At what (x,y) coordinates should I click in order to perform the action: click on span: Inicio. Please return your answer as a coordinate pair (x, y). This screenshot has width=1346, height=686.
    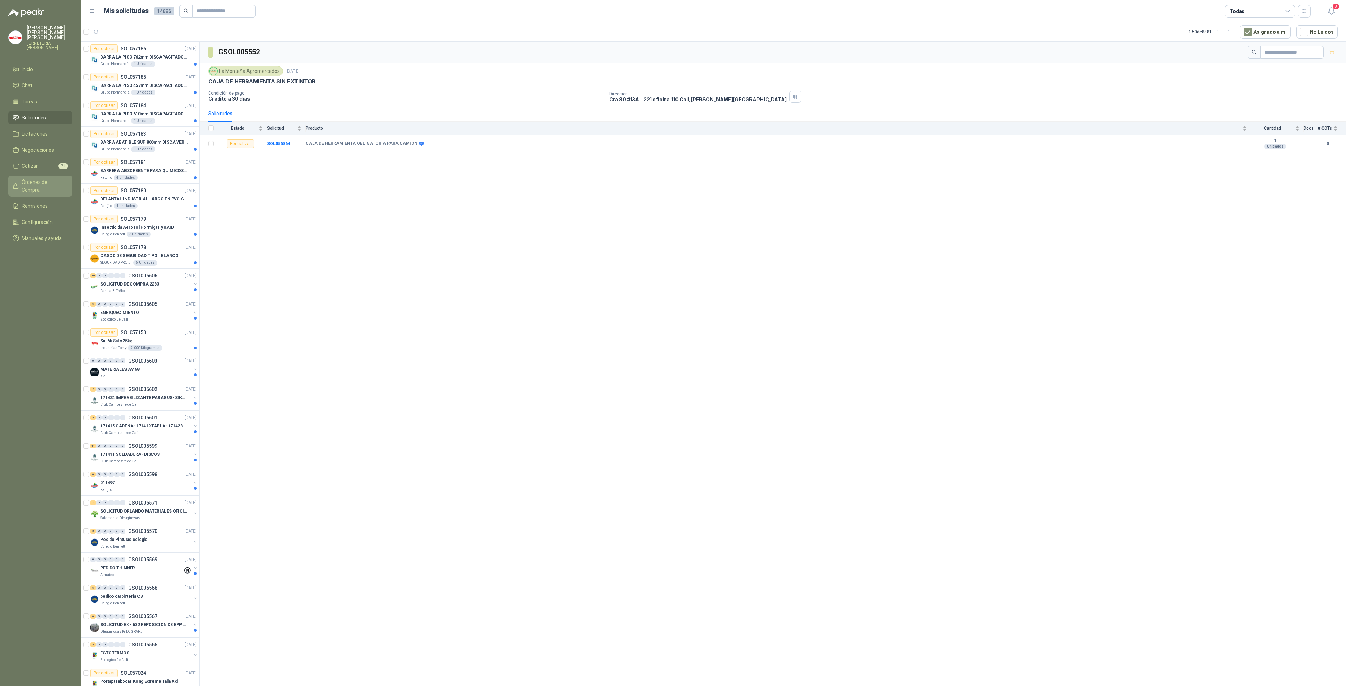
    Looking at the image, I should click on (27, 69).